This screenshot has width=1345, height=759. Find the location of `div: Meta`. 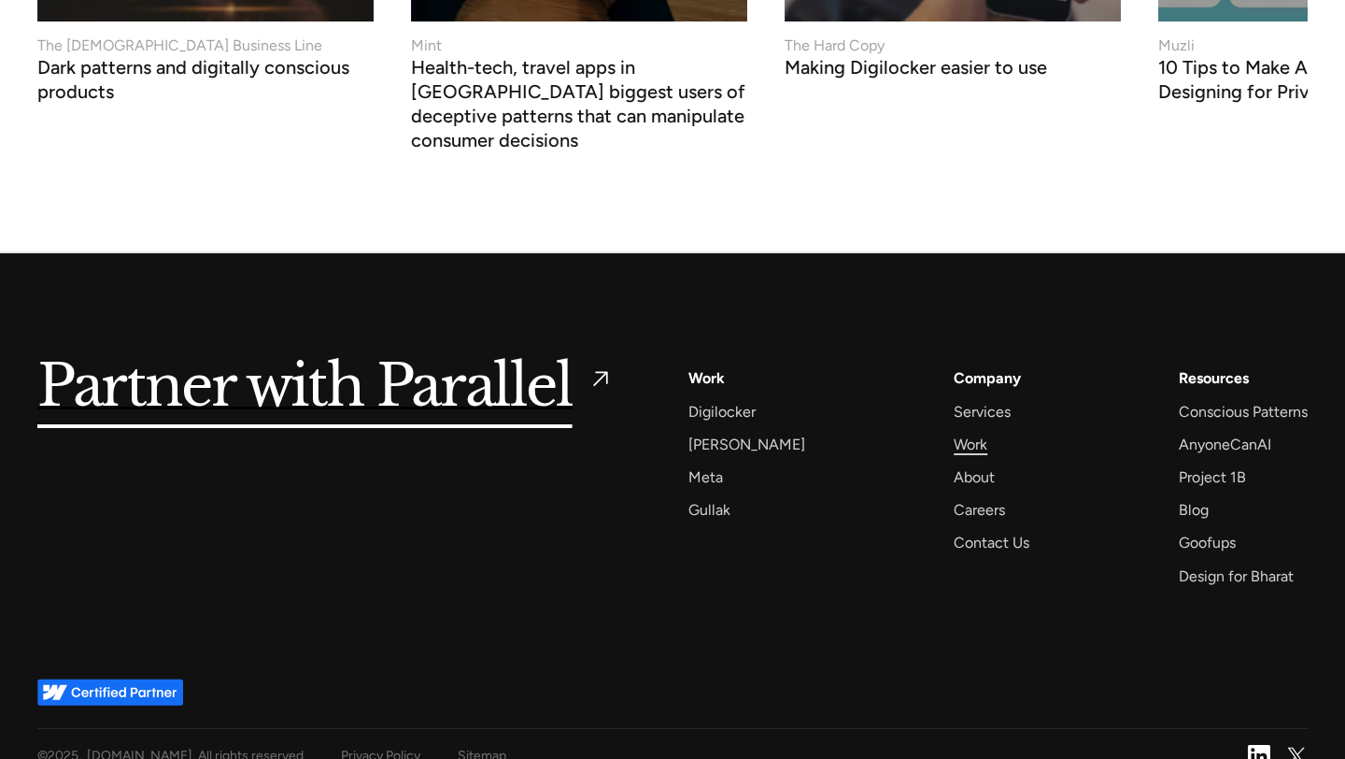

div: Meta is located at coordinates (705, 477).